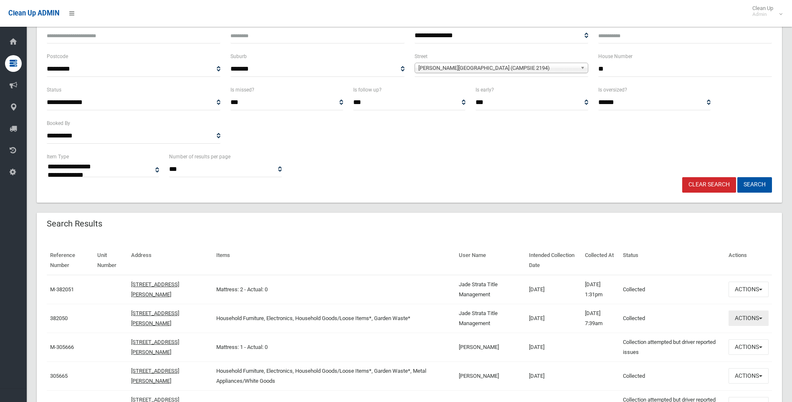  I want to click on td: Household Furniture, Electronics, Household Goods/Loose Items*, Garden Waste*, Metal Appliances/W..., so click(334, 375).